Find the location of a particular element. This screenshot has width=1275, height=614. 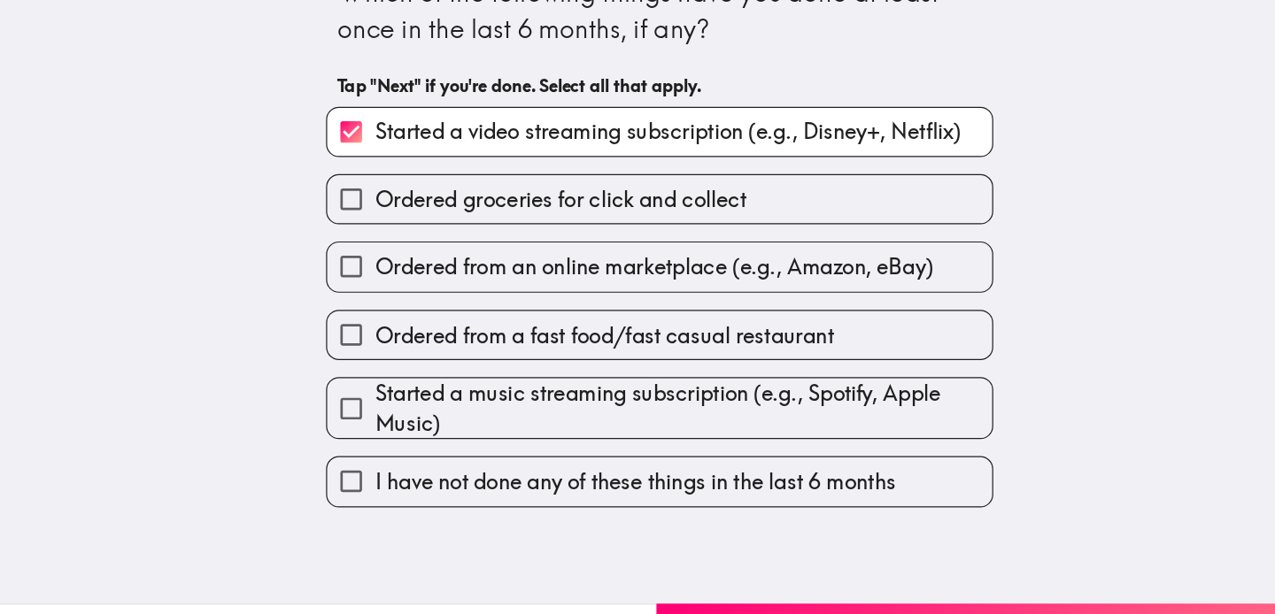

span: Started a video streaming subscription (e.g., Disney+, Netflix) is located at coordinates (647, 144).